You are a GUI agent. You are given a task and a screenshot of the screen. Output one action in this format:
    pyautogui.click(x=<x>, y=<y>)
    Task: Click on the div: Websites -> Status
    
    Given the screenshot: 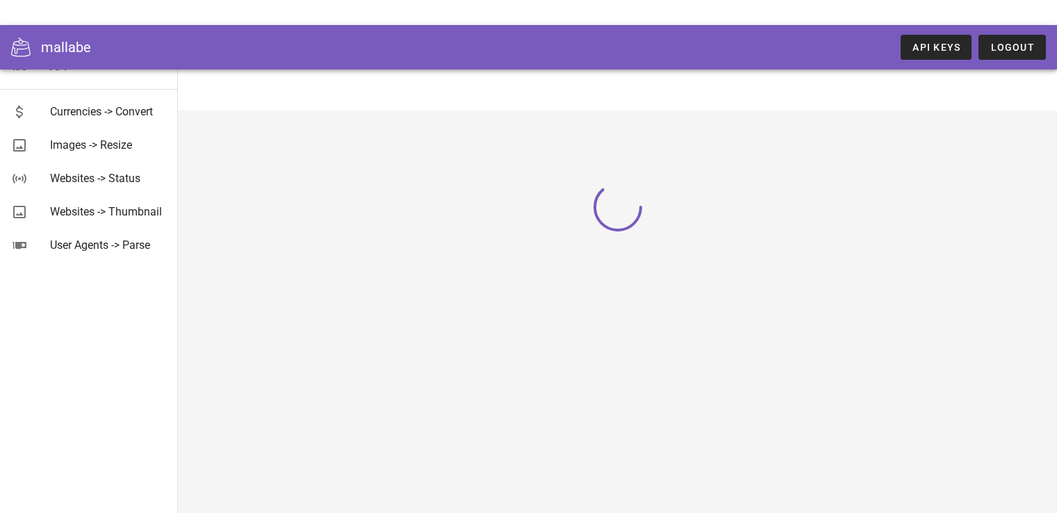 What is the action you would take?
    pyautogui.click(x=108, y=178)
    